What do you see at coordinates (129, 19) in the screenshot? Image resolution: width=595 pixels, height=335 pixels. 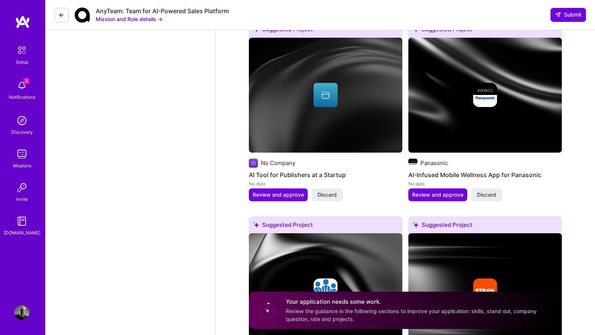 I see `button: Mission and Role details →` at bounding box center [129, 19].